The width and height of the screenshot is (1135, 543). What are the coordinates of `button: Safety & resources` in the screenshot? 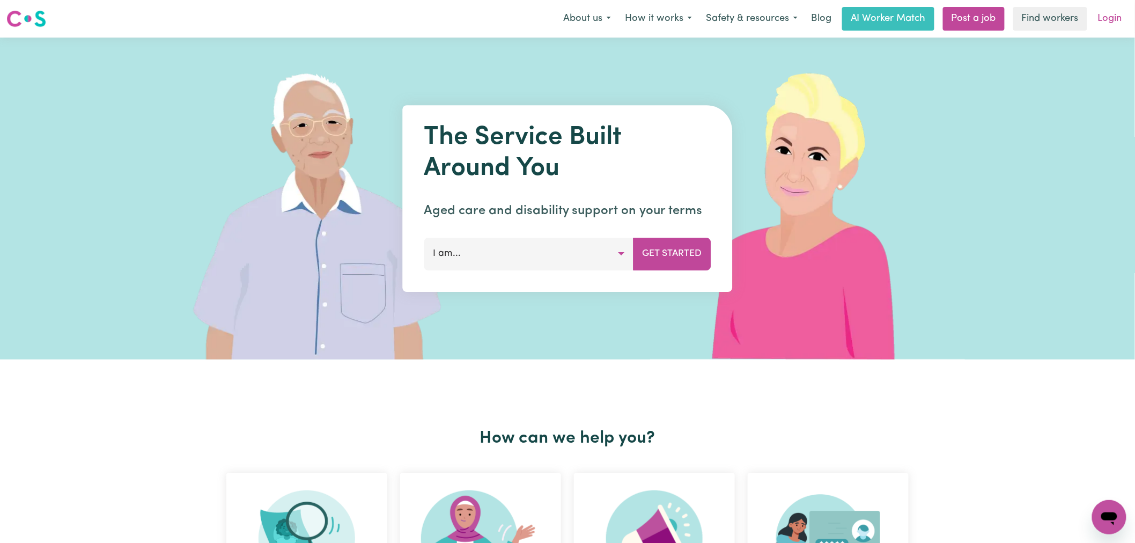 It's located at (752, 19).